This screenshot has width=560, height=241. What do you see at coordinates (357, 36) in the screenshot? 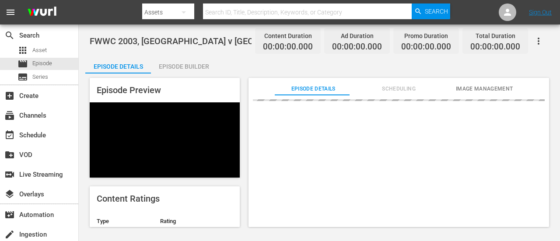
I see `div: Ad Duration` at bounding box center [357, 36].